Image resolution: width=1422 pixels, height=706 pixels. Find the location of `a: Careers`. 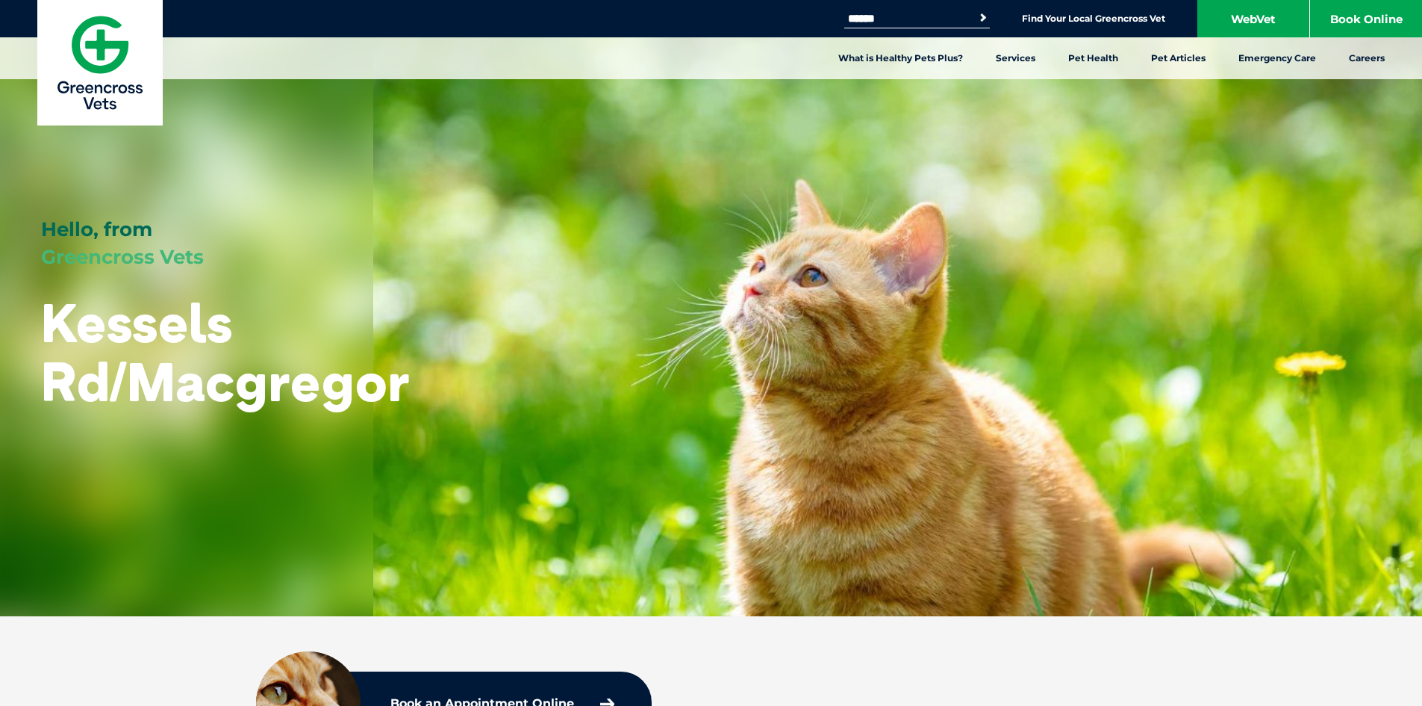

a: Careers is located at coordinates (1367, 58).